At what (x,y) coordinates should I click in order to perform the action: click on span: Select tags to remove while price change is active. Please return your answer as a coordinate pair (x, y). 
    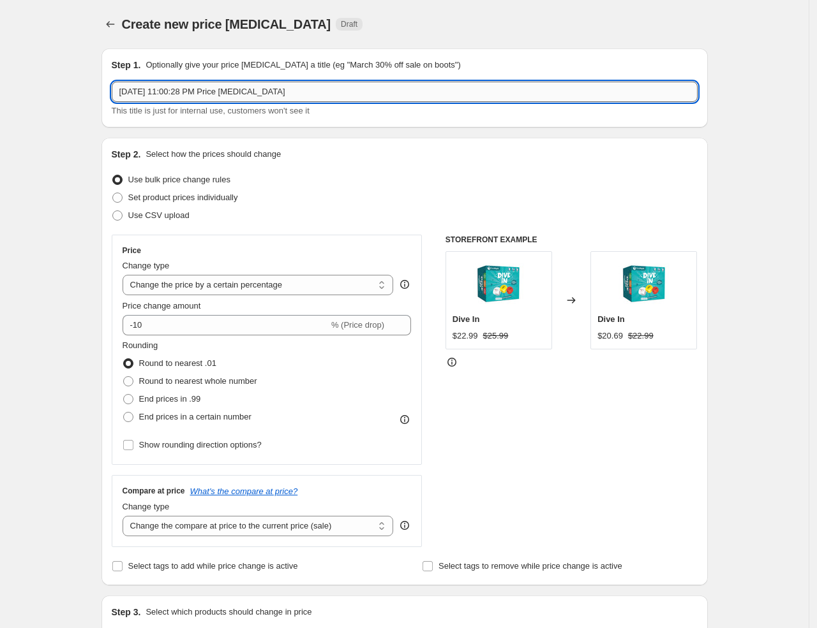
    Looking at the image, I should click on (530, 566).